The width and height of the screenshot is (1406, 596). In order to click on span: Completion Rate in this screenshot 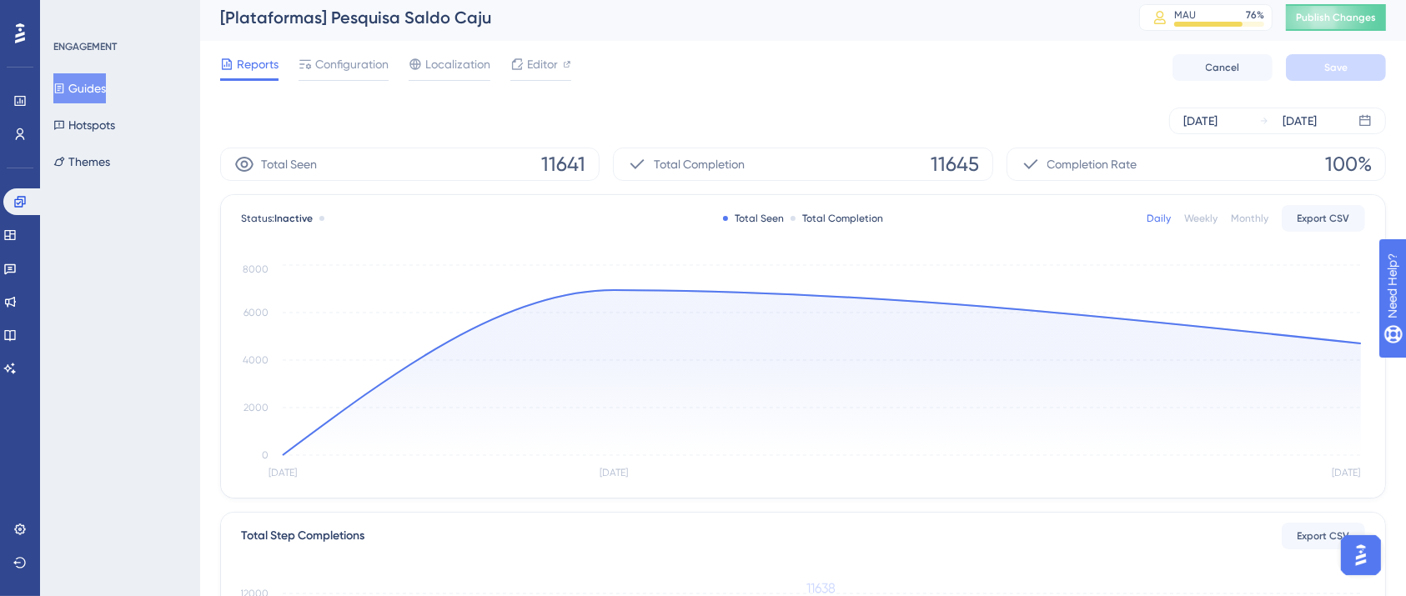, I will do `click(1092, 164)`.